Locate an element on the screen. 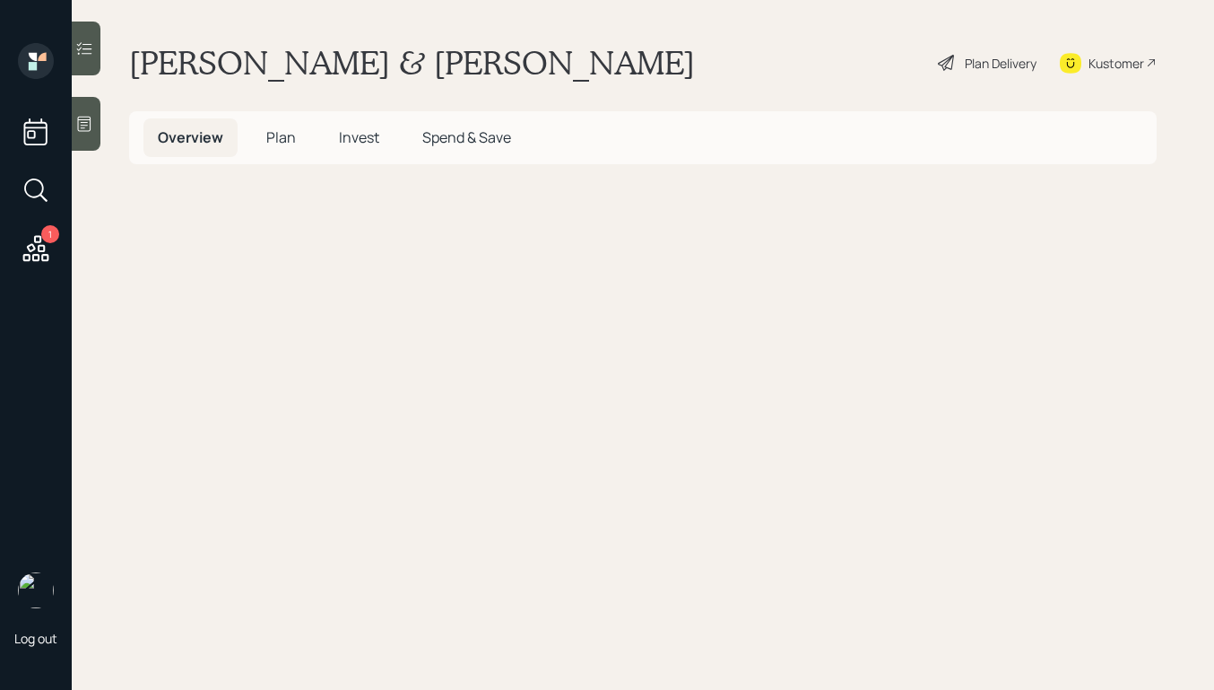  span: Invest is located at coordinates (359, 137).